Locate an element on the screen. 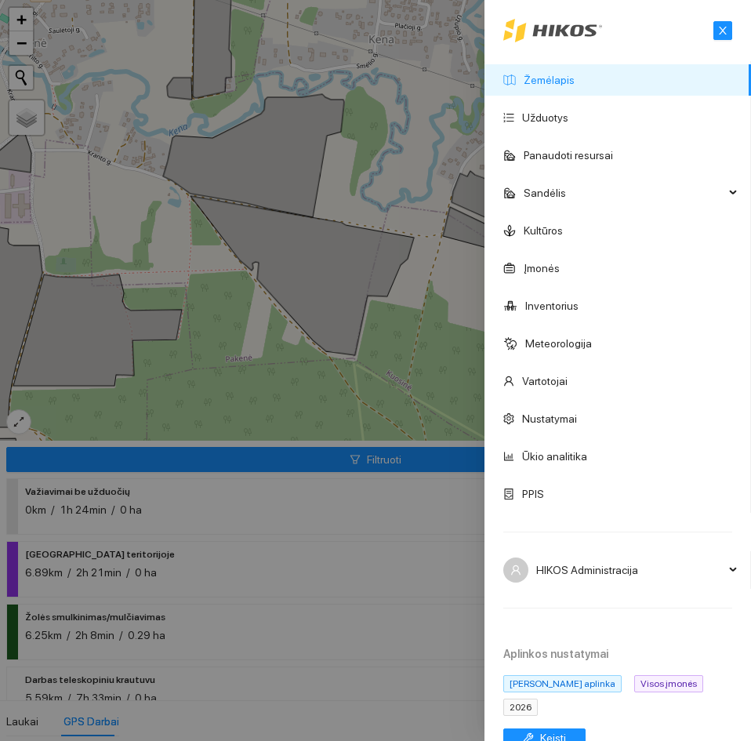 This screenshot has height=741, width=751. a: Vartotojai is located at coordinates (545, 381).